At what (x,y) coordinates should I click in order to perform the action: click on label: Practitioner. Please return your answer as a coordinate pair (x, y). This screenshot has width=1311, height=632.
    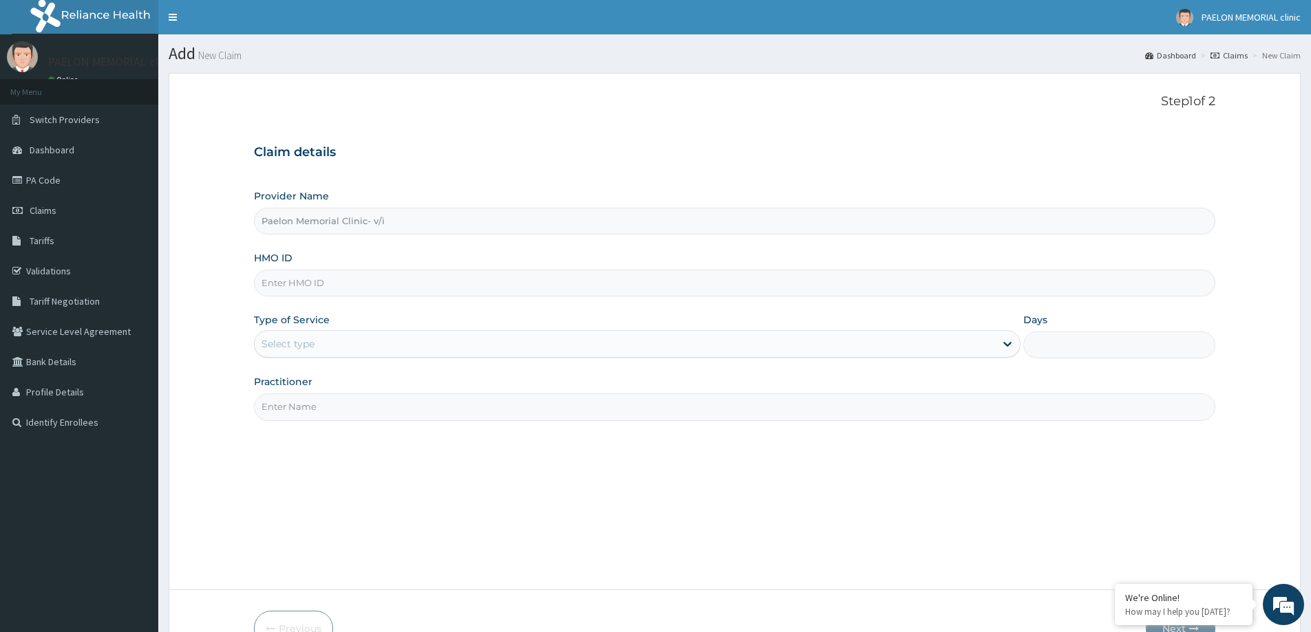
    Looking at the image, I should click on (283, 382).